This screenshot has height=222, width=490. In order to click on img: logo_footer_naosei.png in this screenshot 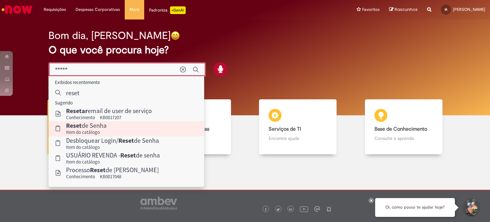, I will do `click(329, 209)`.